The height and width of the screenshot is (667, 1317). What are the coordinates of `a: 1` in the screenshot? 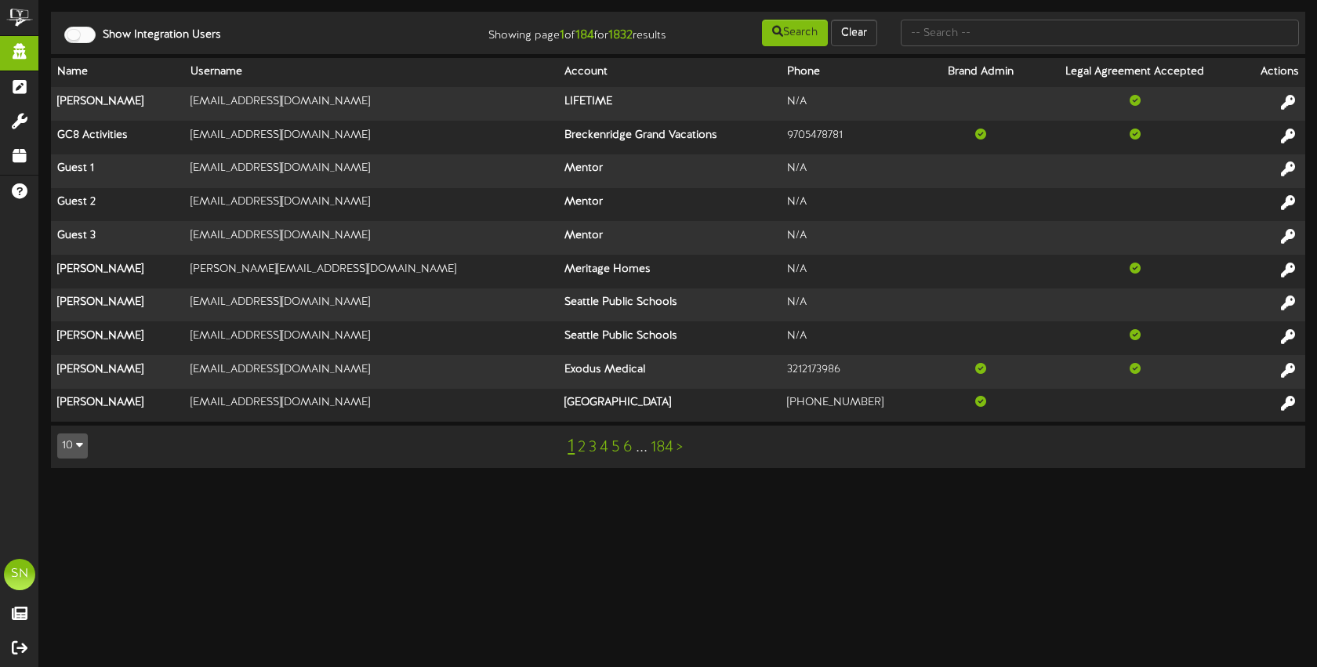 It's located at (571, 447).